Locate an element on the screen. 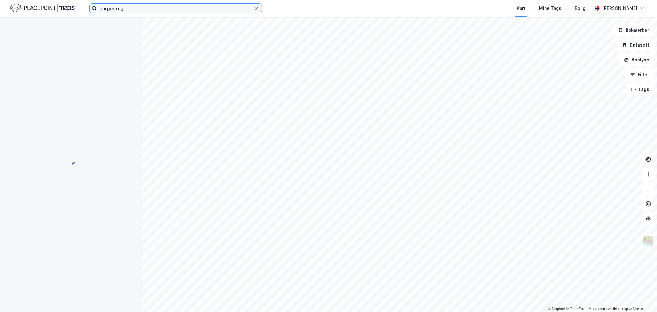  div: Kart is located at coordinates (521, 8).